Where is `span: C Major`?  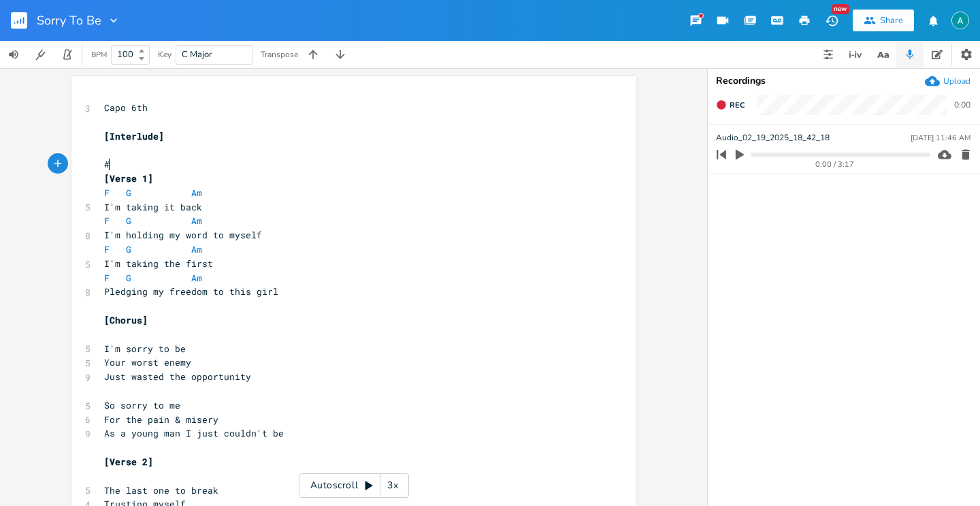
span: C Major is located at coordinates (197, 54).